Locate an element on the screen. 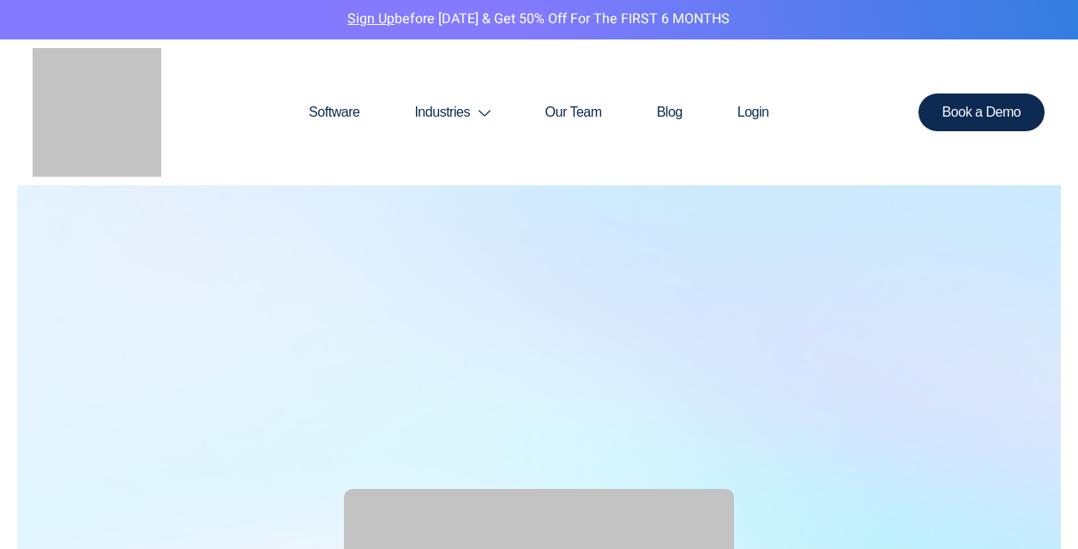 Image resolution: width=1078 pixels, height=549 pixels. a: Login is located at coordinates (753, 112).